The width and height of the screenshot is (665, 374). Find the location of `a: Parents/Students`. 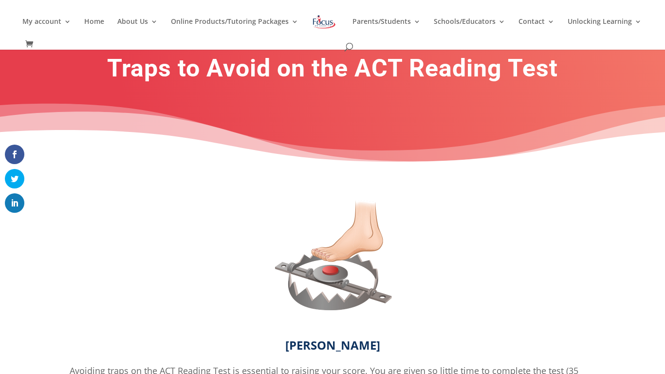

a: Parents/Students is located at coordinates (386, 29).